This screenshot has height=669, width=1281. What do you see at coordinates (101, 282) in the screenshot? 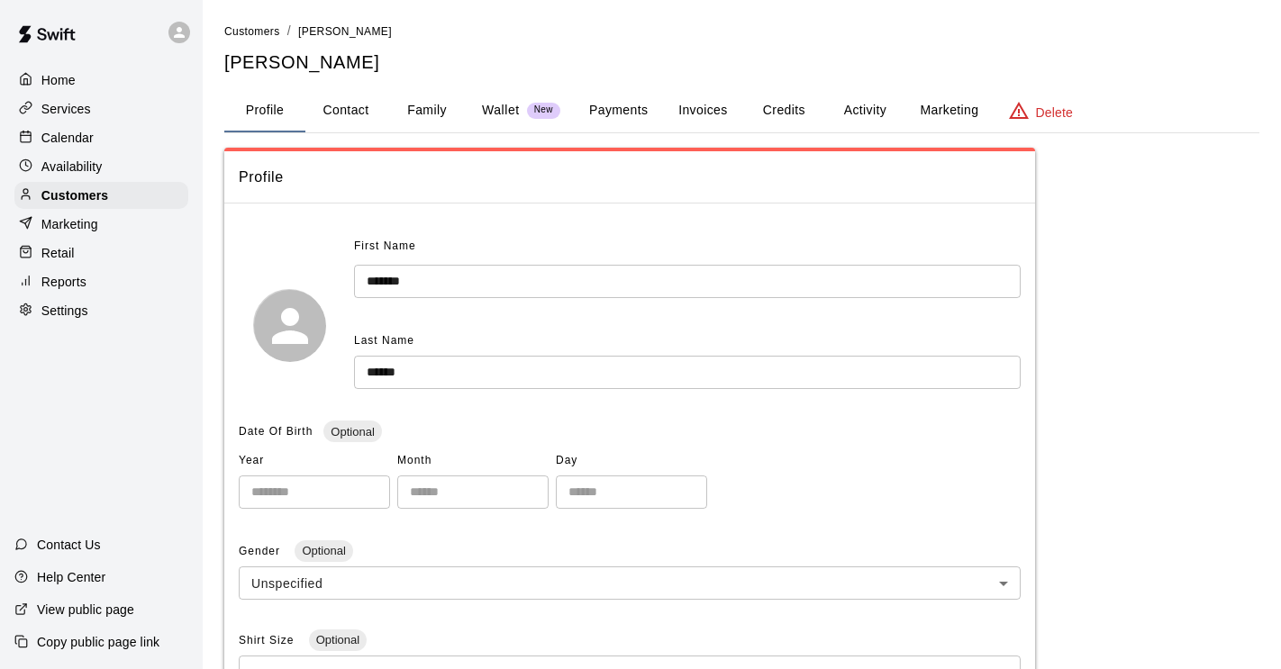
I see `div: Reports` at bounding box center [101, 282].